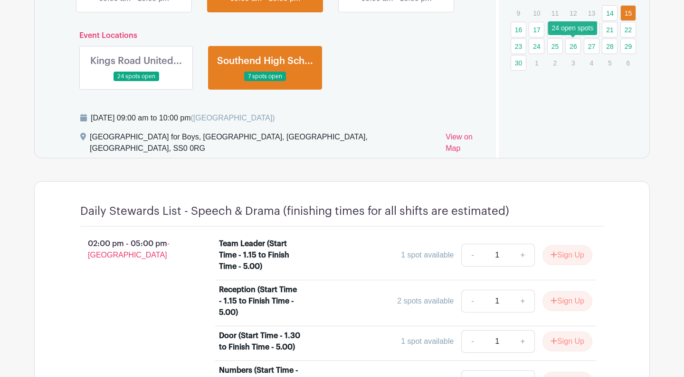 The width and height of the screenshot is (684, 377). What do you see at coordinates (294, 211) in the screenshot?
I see `h4: Daily Stewards List - Speech & Drama (finishing times for all shifts are estimated)` at bounding box center [294, 211].